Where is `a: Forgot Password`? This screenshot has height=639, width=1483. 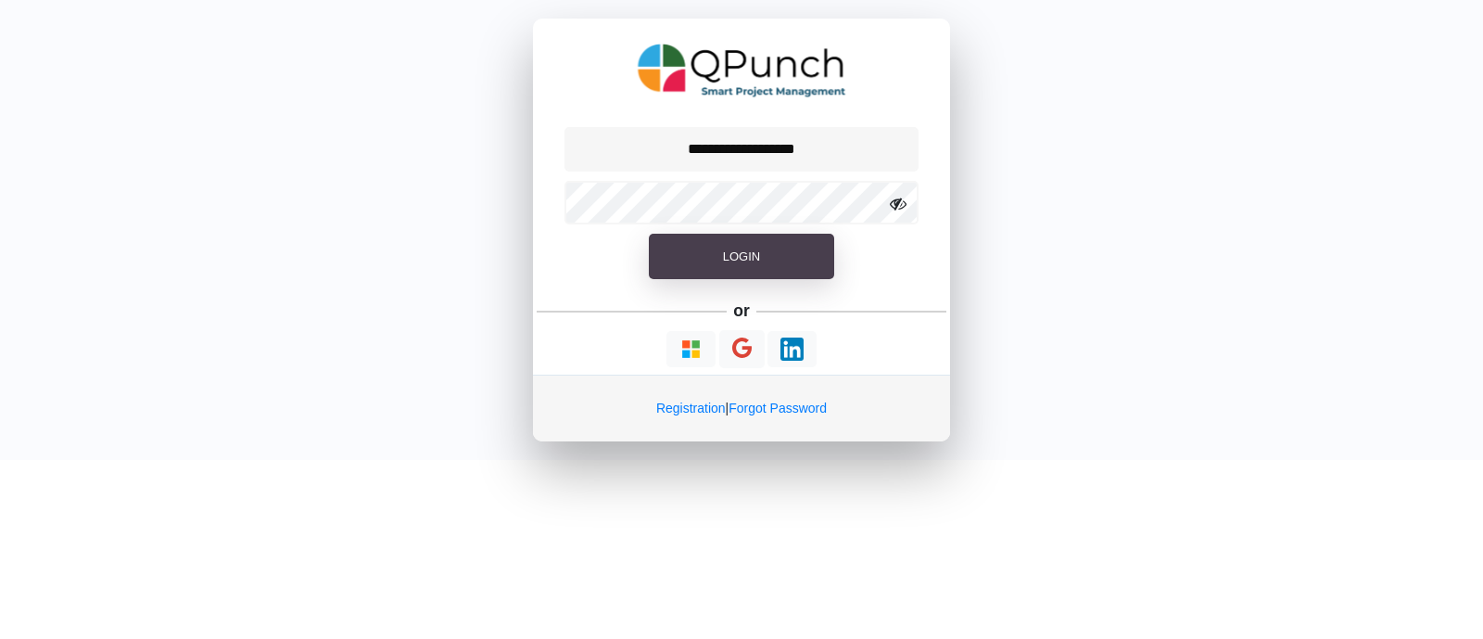
a: Forgot Password is located at coordinates (778, 408).